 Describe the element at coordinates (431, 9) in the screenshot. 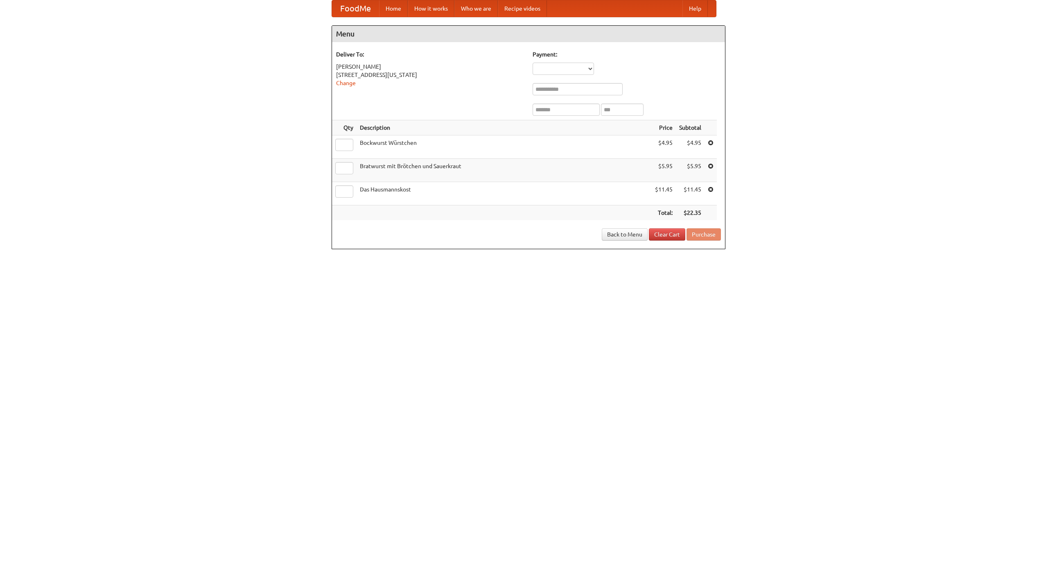

I see `a: How it works` at that location.